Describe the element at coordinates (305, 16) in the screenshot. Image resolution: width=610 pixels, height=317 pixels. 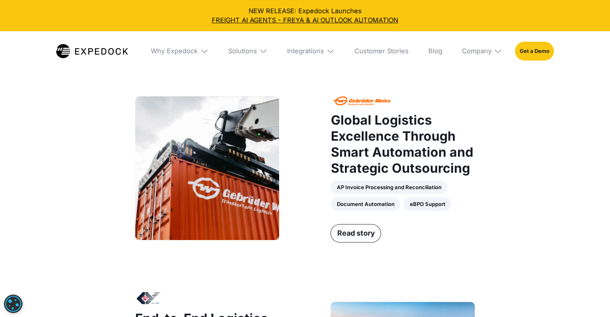
I see `div: NEW RELEASE: Expedock Launches` at that location.